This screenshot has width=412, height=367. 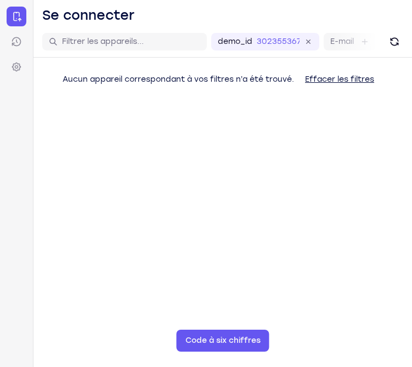 I want to click on input: Filtrer les appareils..., so click(x=131, y=42).